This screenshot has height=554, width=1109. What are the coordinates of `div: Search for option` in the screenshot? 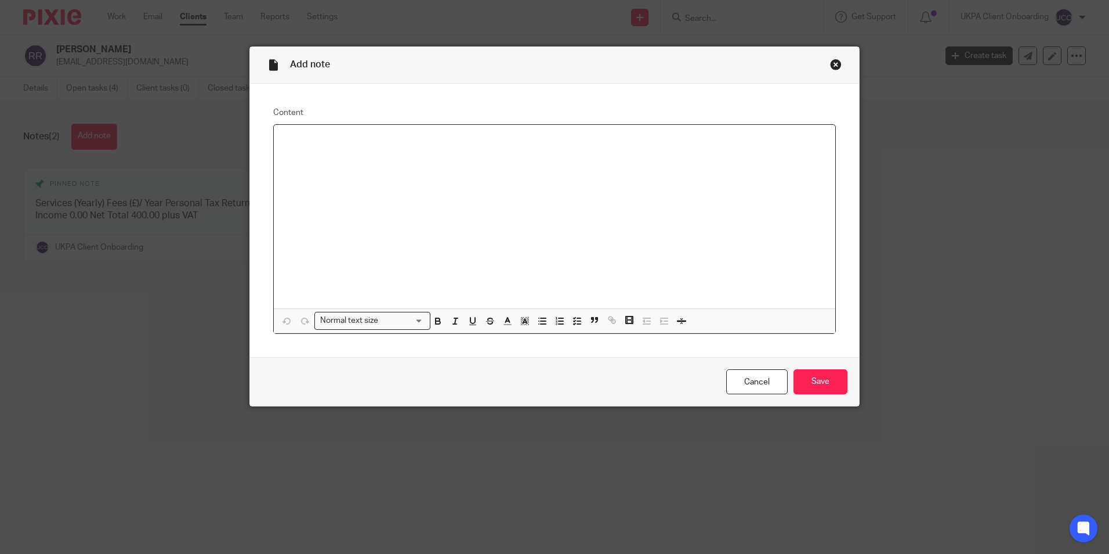 It's located at (373, 320).